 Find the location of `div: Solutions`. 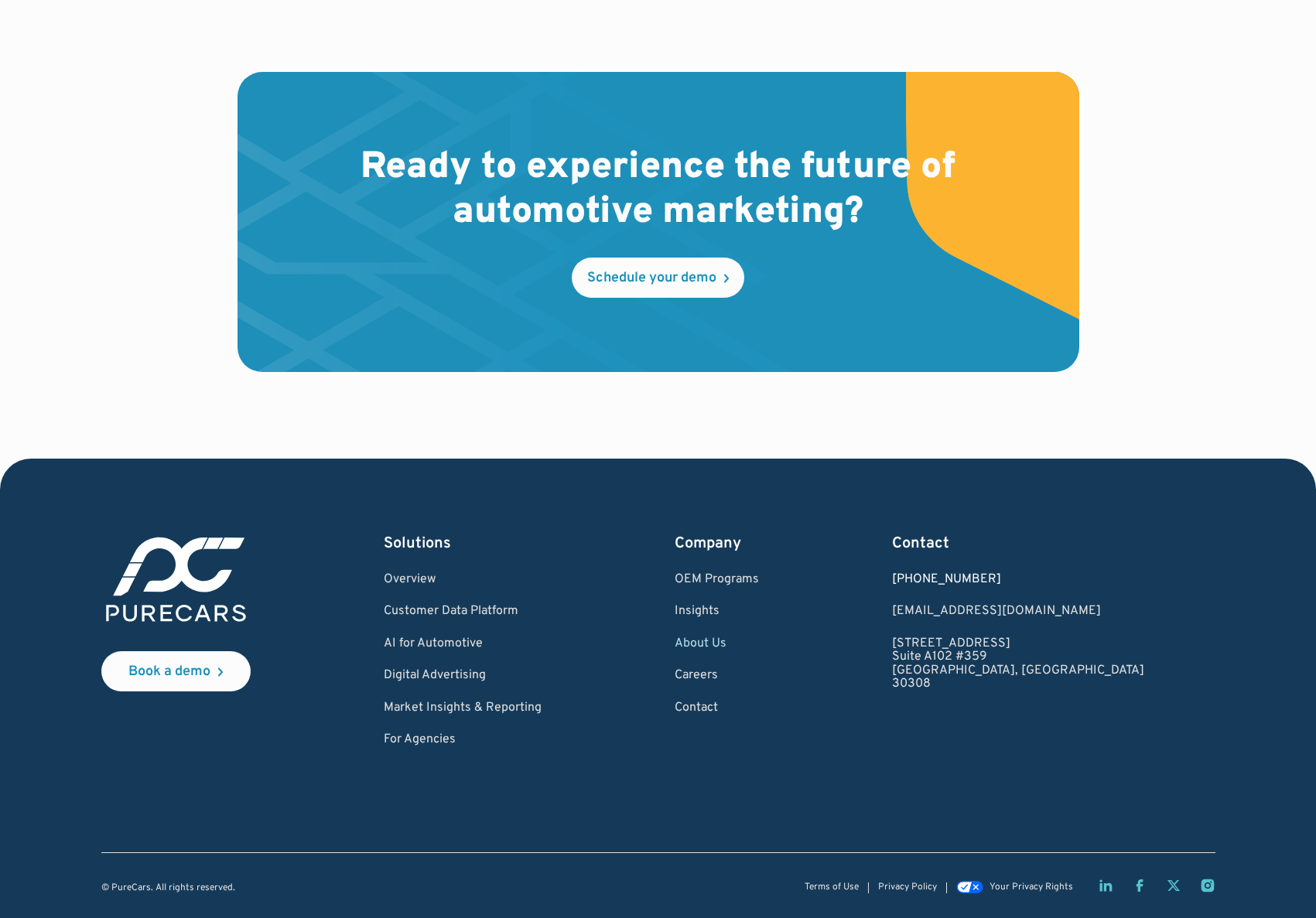

div: Solutions is located at coordinates (463, 544).